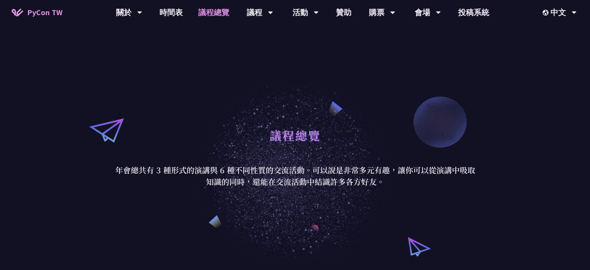 Image resolution: width=590 pixels, height=270 pixels. What do you see at coordinates (295, 176) in the screenshot?
I see `p: 年會總共有 3 種形式的演講與 6 種不同性質的交流活動。可以說是非常多元有趣，讓你可以從演講中吸取知識的同時，還能在交流活動中結識許多各方好友。` at bounding box center [295, 176].